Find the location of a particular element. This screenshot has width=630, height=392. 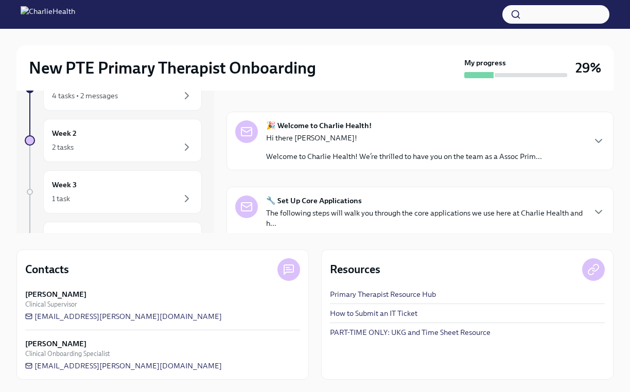

a: Week 22 tasks is located at coordinates (113, 141).